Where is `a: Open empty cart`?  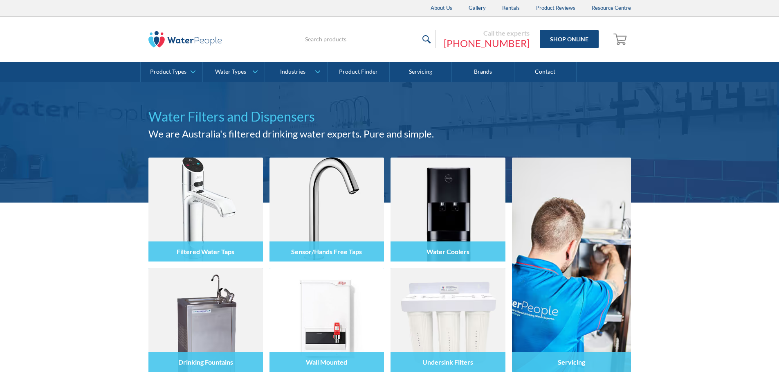 a: Open empty cart is located at coordinates (621, 39).